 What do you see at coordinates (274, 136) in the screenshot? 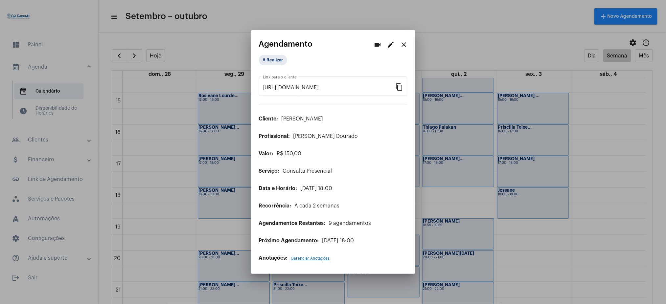
I see `span: Profissional:` at bounding box center [274, 136].